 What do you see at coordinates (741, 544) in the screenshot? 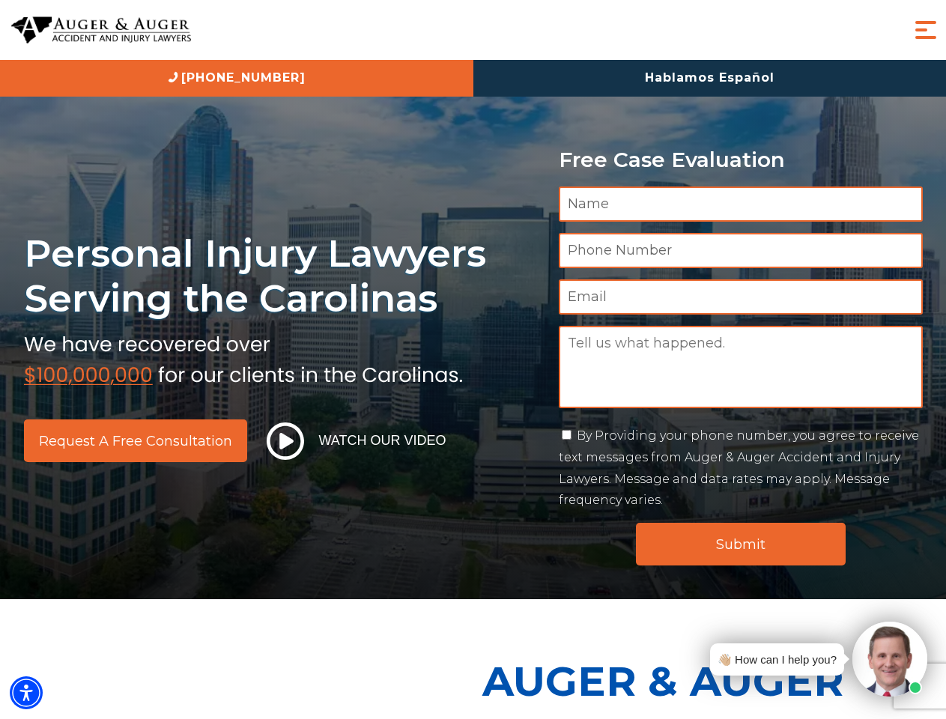
I see `input: Submit` at bounding box center [741, 544].